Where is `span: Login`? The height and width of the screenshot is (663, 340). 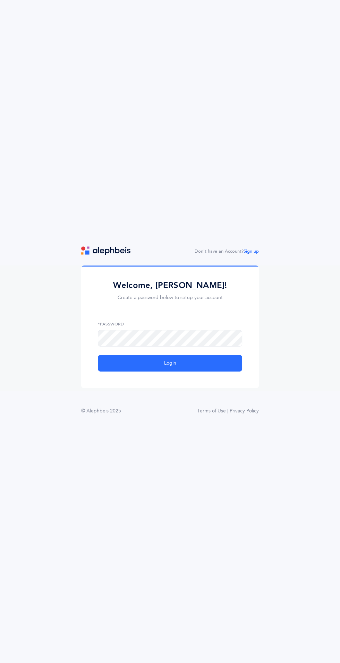 span: Login is located at coordinates (170, 363).